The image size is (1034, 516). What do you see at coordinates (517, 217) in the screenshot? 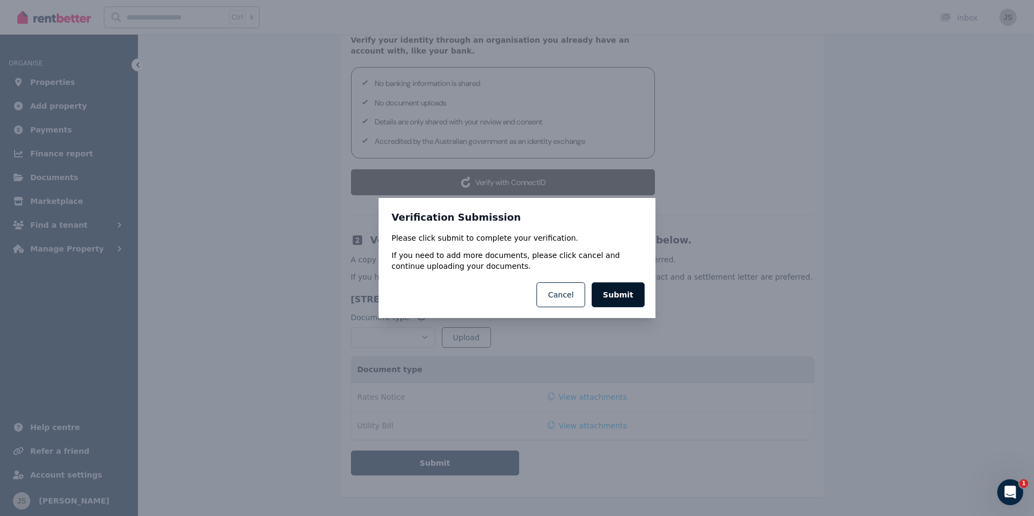
I see `h3: Verification Submission` at bounding box center [517, 217].